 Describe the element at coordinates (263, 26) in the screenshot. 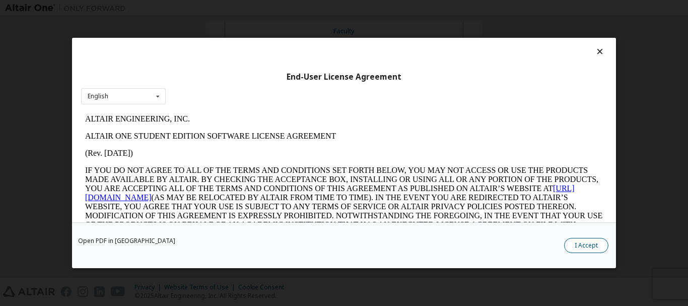

I see `p: ALTAIR ONE STUDENT EDITION SOFTWARE LICENSE AGREEMENT` at that location.